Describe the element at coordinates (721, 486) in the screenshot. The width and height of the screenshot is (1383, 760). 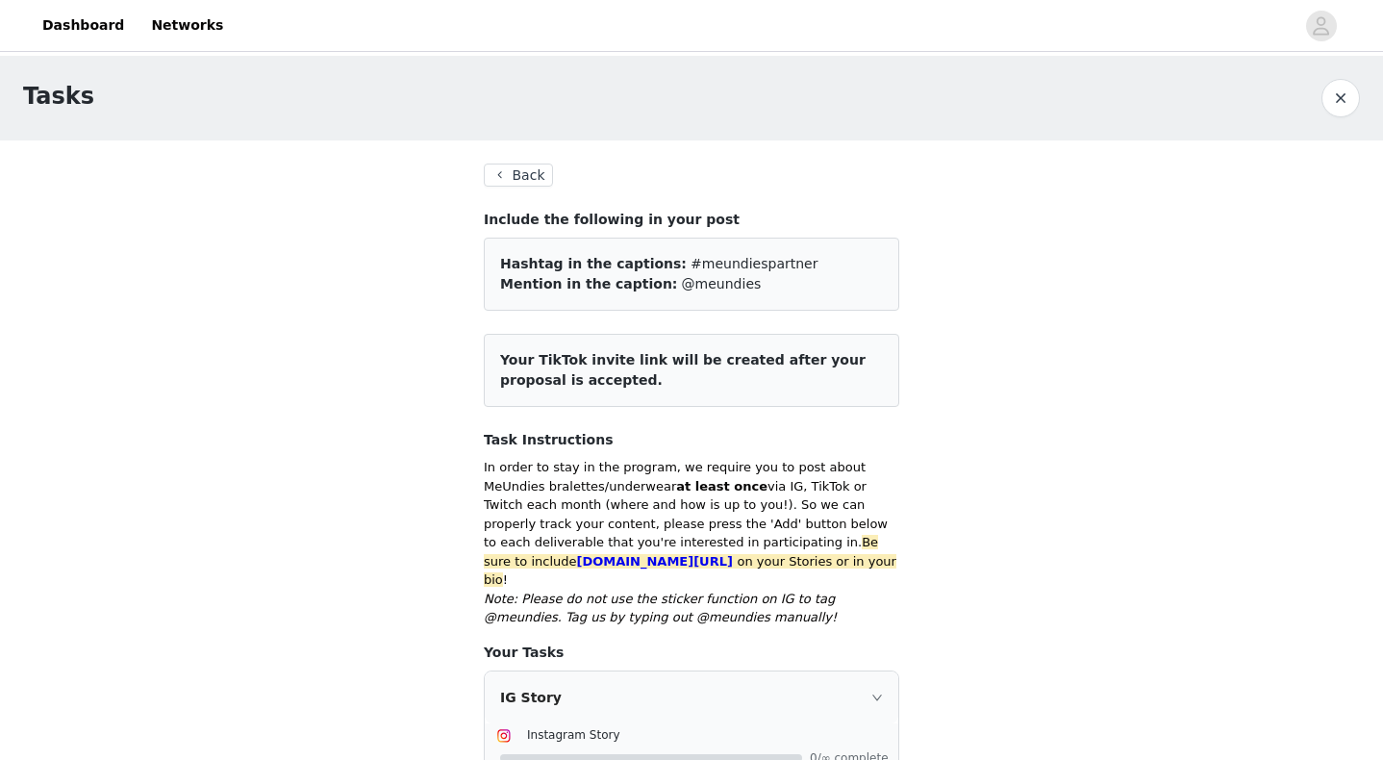
I see `strong: at least once` at that location.